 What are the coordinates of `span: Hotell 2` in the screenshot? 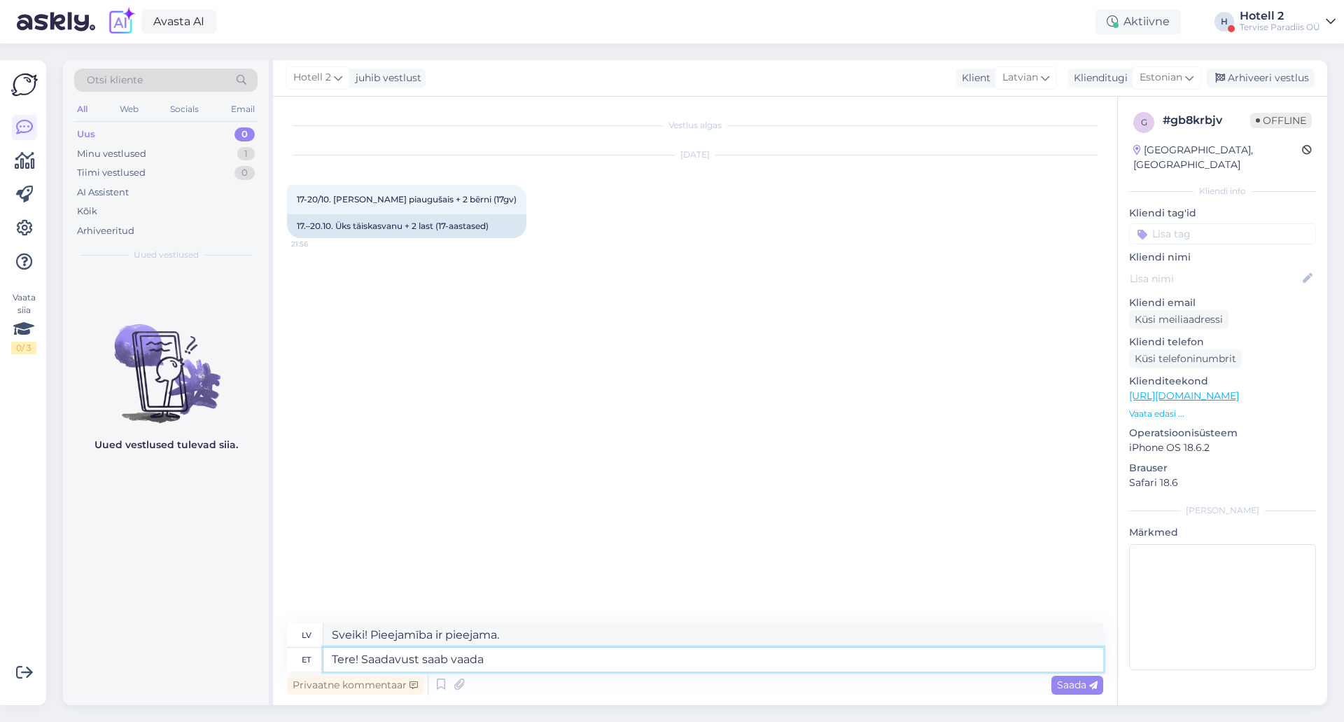 It's located at (312, 78).